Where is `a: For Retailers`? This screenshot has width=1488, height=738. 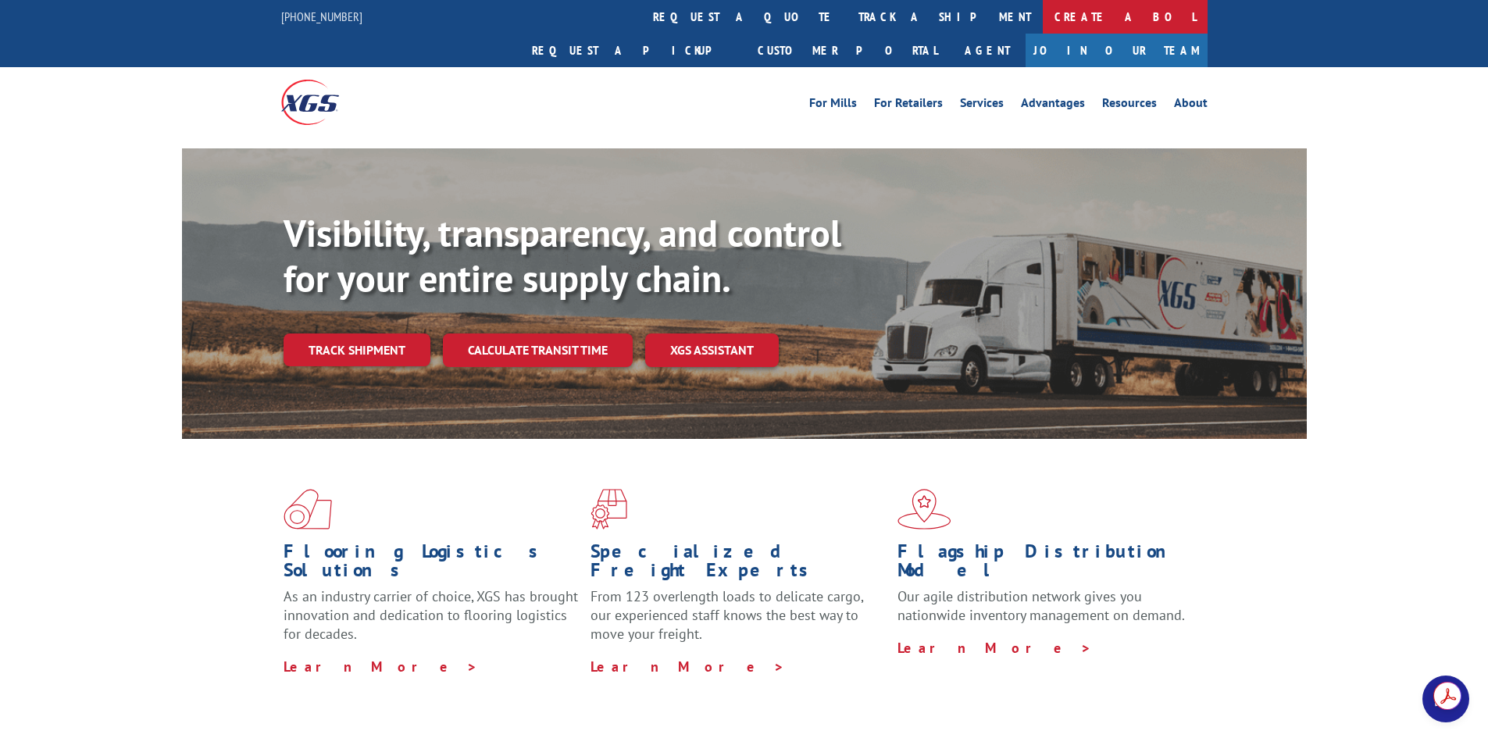 a: For Retailers is located at coordinates (908, 105).